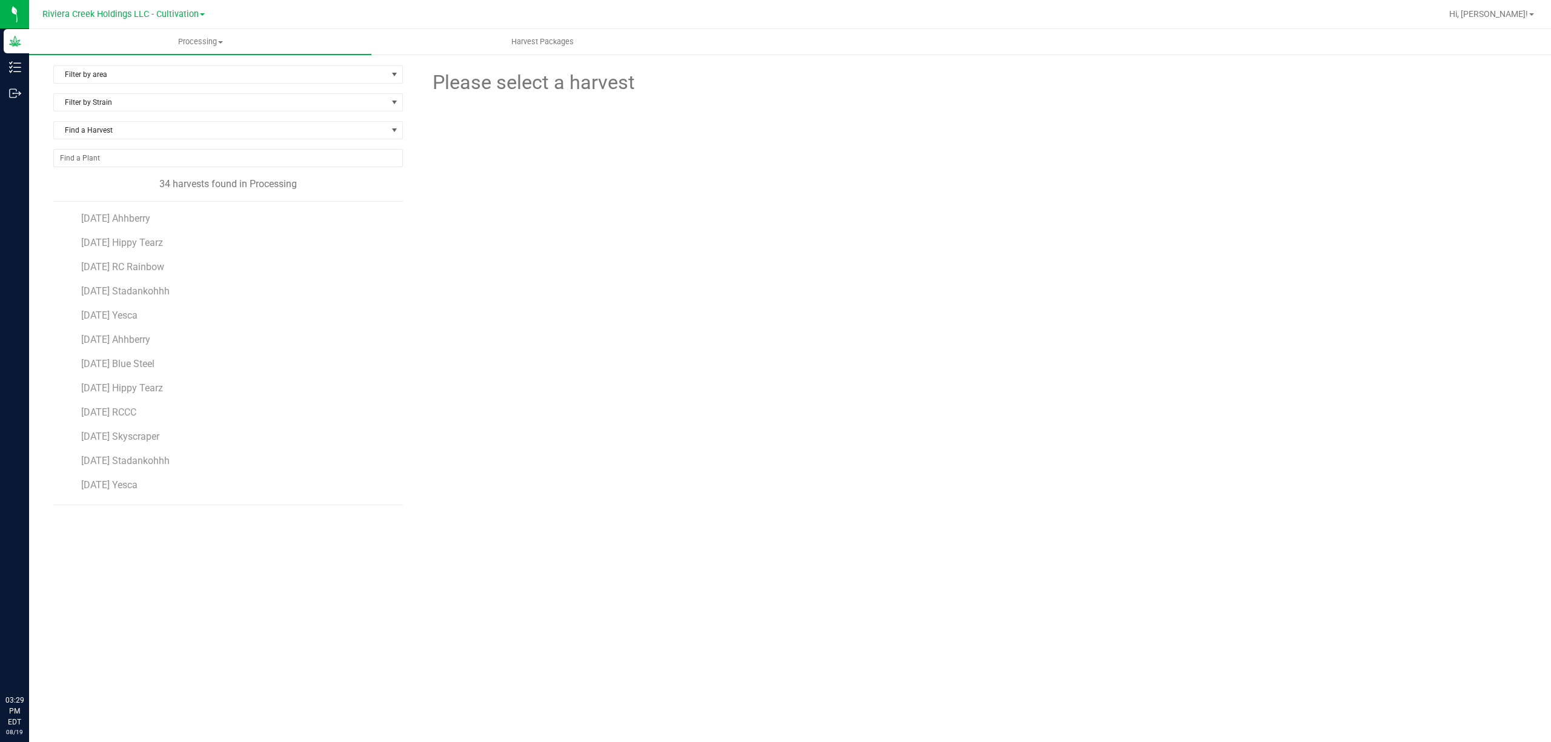  Describe the element at coordinates (542, 42) in the screenshot. I see `span: Harvest Packages` at that location.